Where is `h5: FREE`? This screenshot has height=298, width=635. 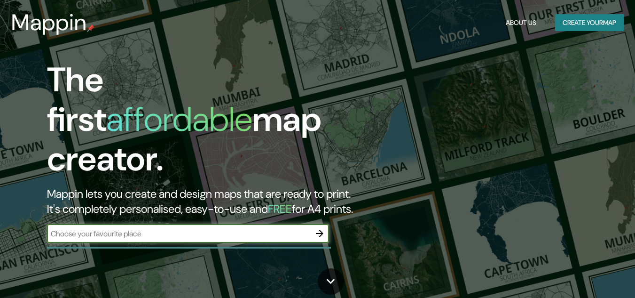 h5: FREE is located at coordinates (280, 208).